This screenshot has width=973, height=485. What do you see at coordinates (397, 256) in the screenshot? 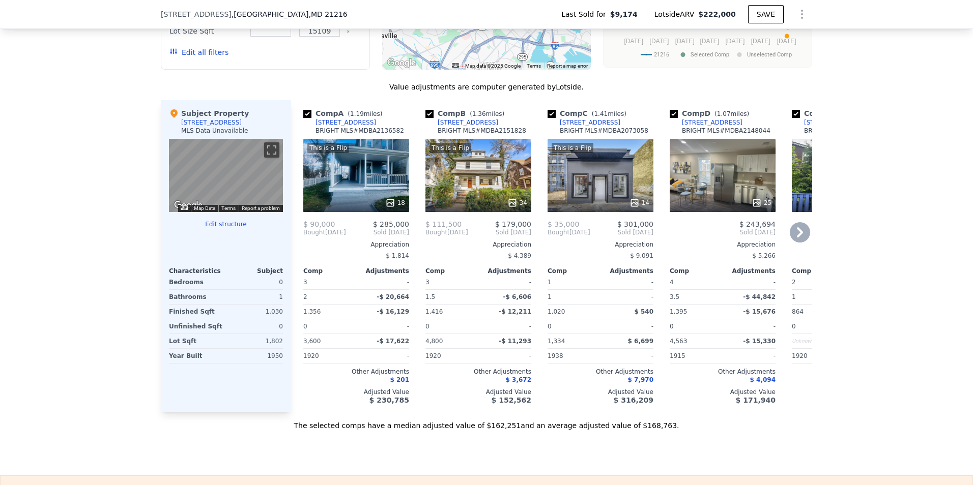
I see `span: $ 1,814` at bounding box center [397, 256].